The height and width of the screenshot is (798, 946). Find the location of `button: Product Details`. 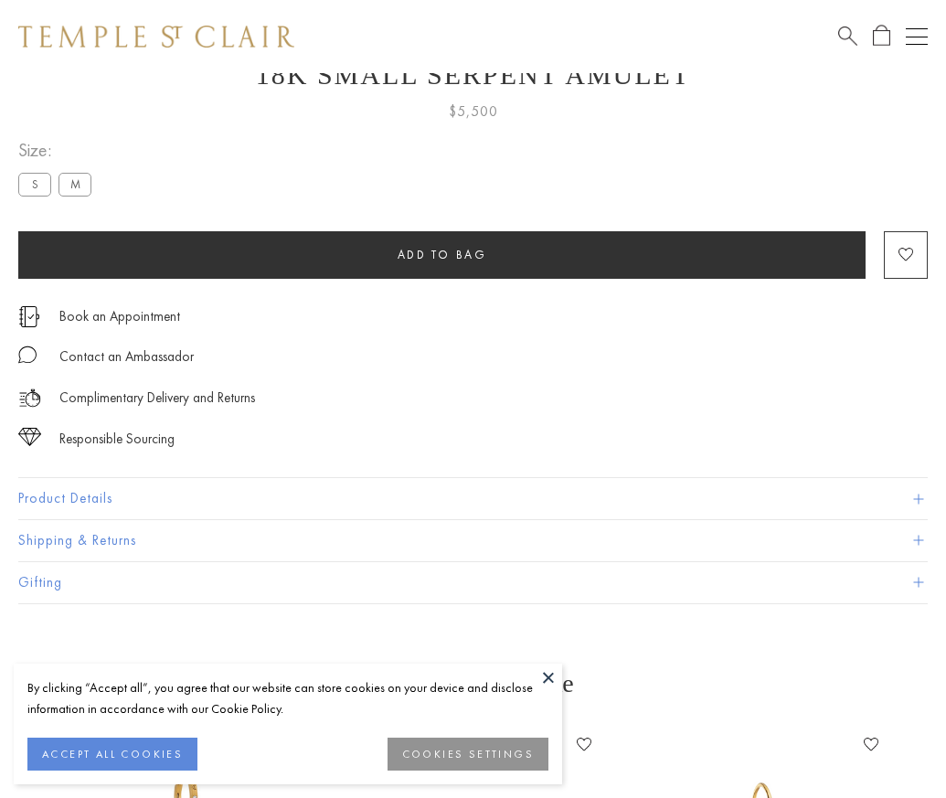

button: Product Details is located at coordinates (473, 498).